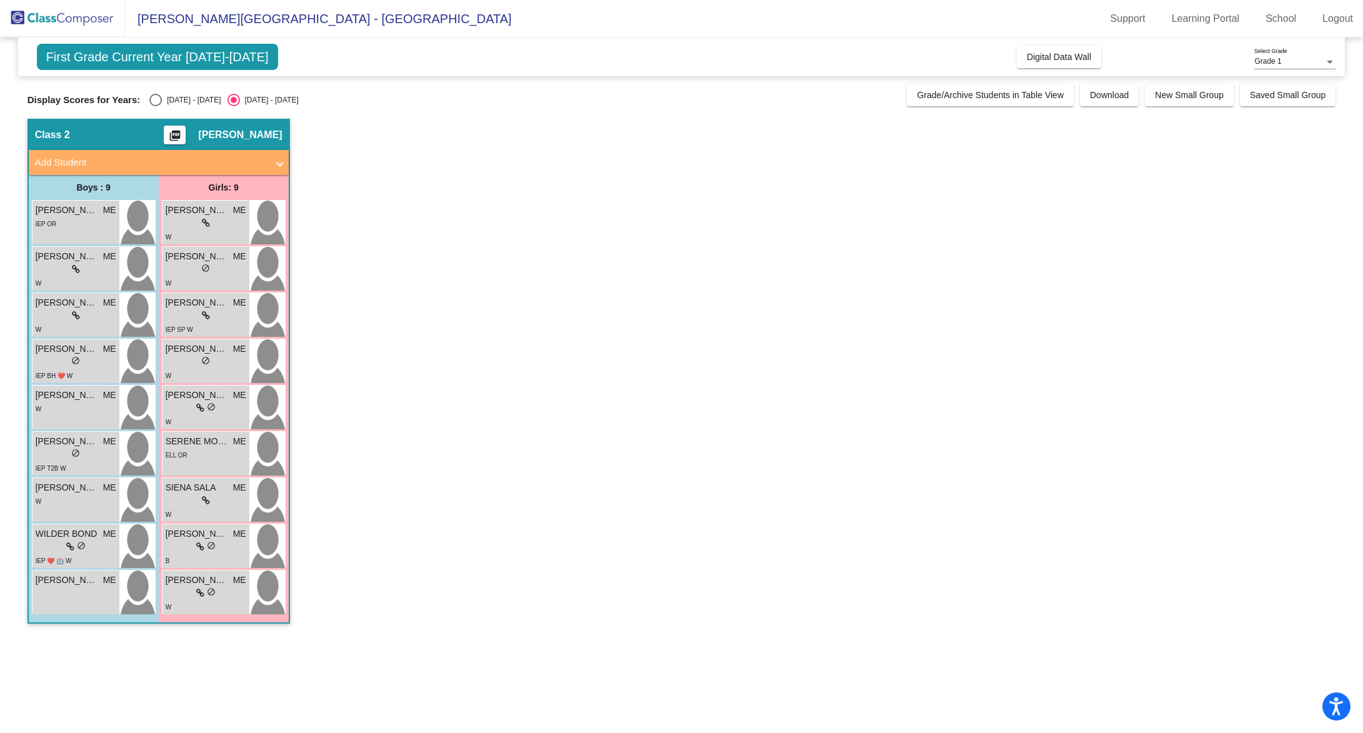 The height and width of the screenshot is (733, 1363). Describe the element at coordinates (1189, 95) in the screenshot. I see `button: New Small Group` at that location.